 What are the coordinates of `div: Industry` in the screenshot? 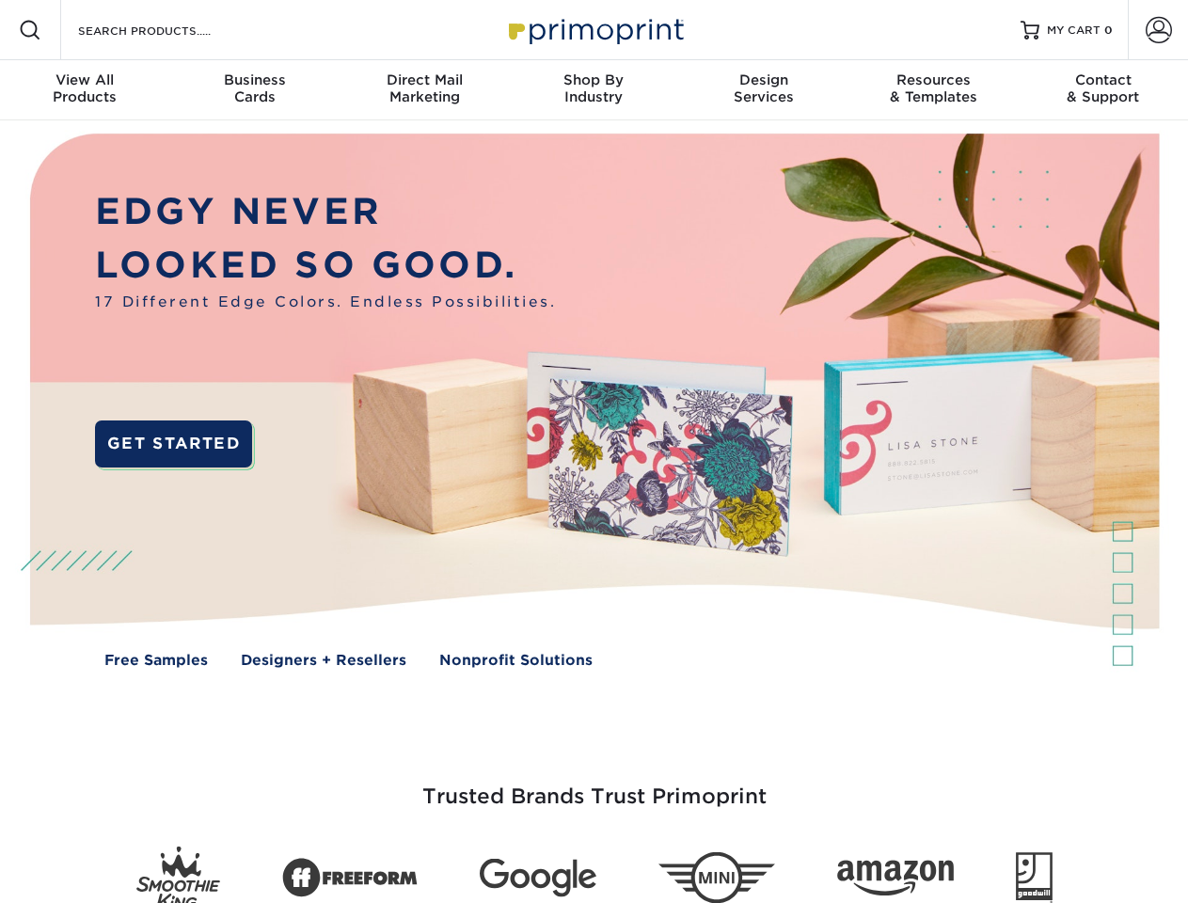 It's located at (594, 88).